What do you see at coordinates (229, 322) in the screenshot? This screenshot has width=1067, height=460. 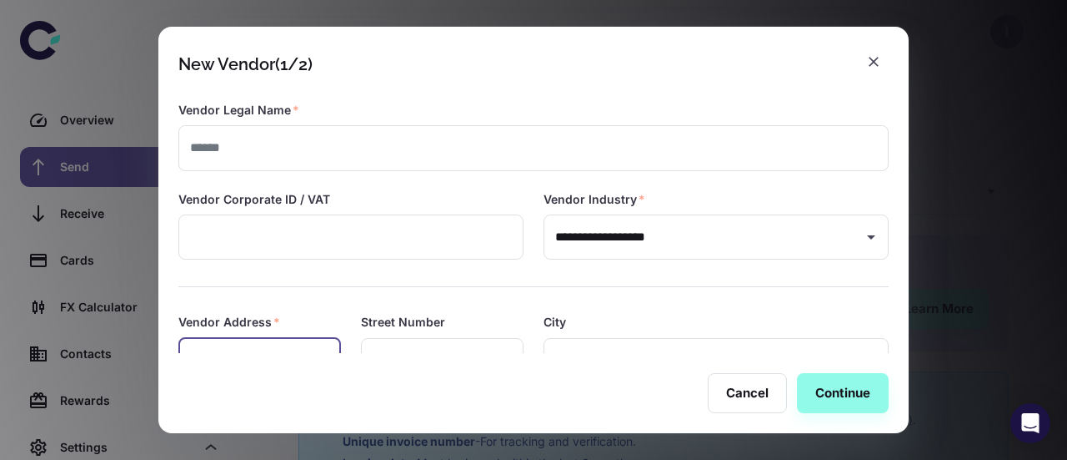 I see `label: Vendor Address` at bounding box center [229, 322].